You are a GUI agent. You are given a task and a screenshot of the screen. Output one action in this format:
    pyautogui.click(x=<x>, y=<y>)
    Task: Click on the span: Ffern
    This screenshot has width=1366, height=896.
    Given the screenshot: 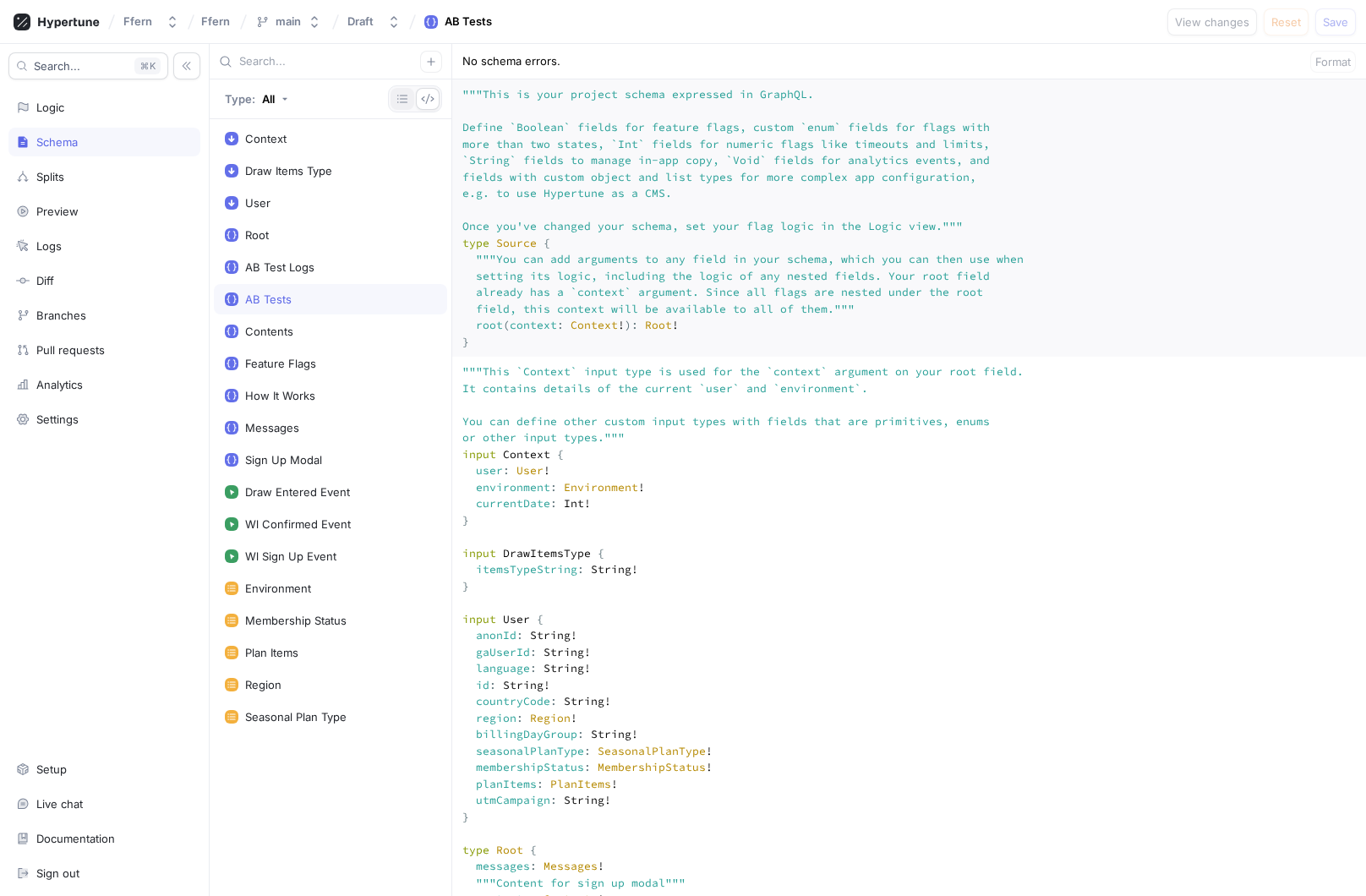 What is the action you would take?
    pyautogui.click(x=215, y=21)
    